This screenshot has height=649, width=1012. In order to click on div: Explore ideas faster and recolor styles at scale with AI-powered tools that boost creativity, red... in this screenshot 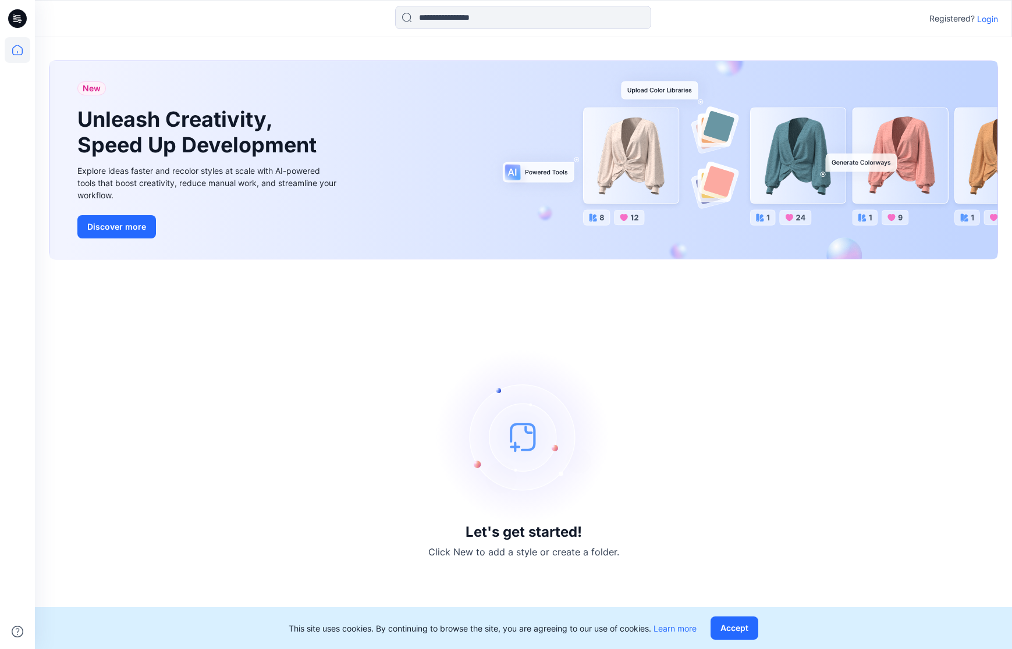, I will do `click(208, 183)`.